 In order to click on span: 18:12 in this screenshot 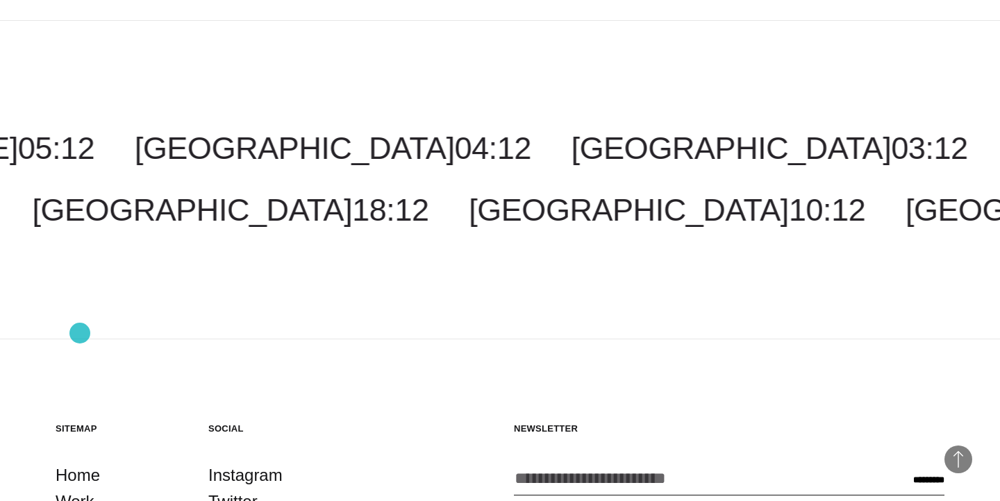, I will do `click(390, 210)`.